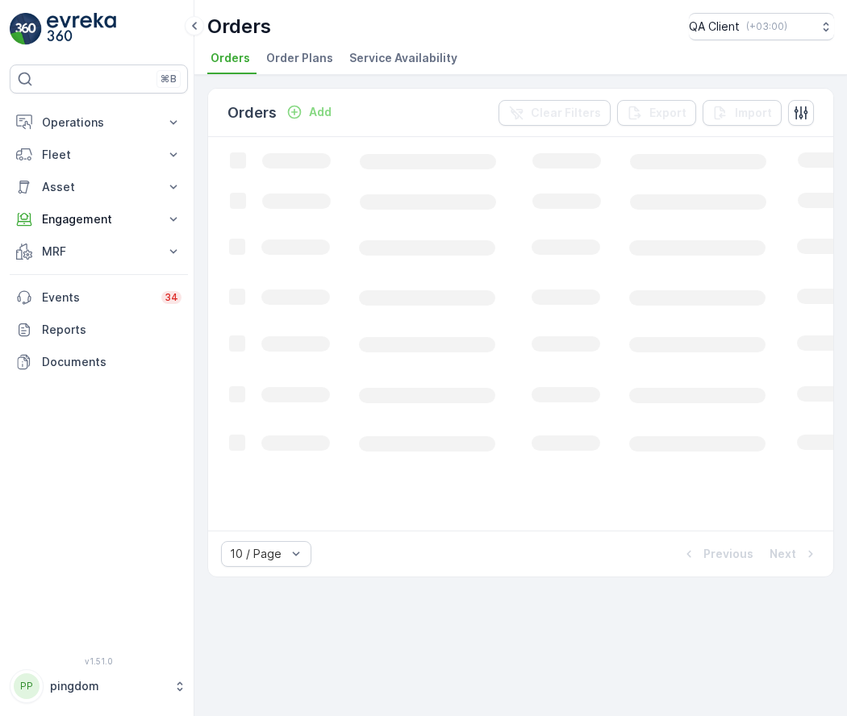 The width and height of the screenshot is (847, 716). I want to click on p: Export, so click(668, 113).